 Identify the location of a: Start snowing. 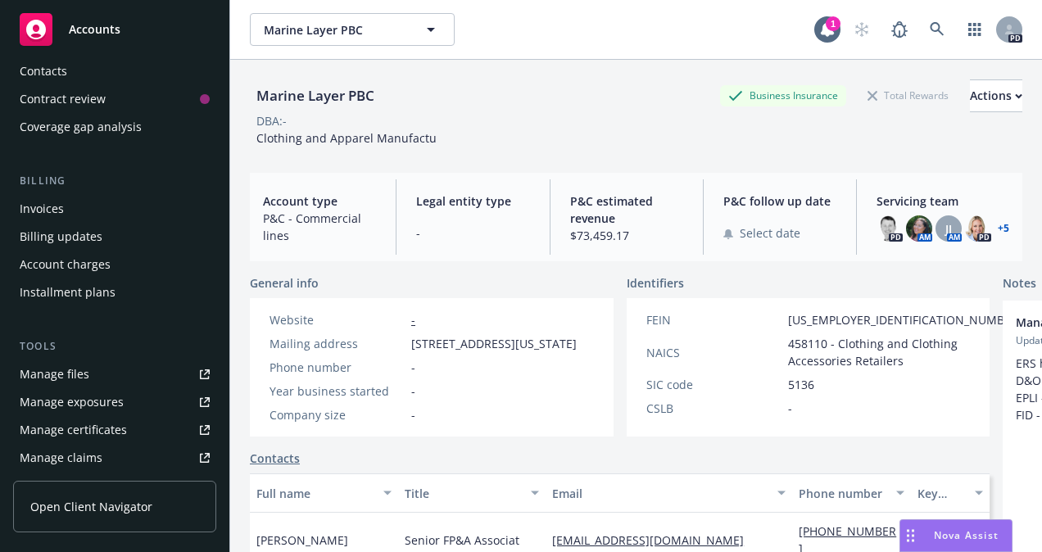
(862, 29).